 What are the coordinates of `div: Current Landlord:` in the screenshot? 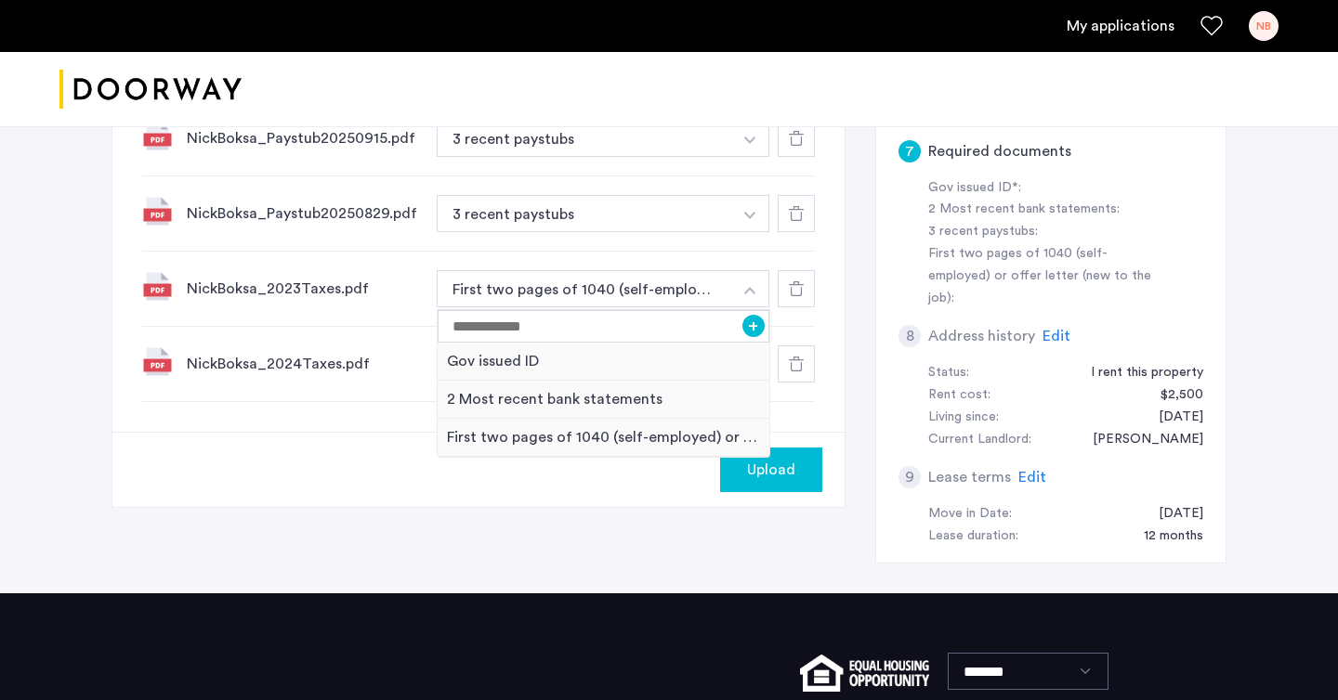 It's located at (979, 440).